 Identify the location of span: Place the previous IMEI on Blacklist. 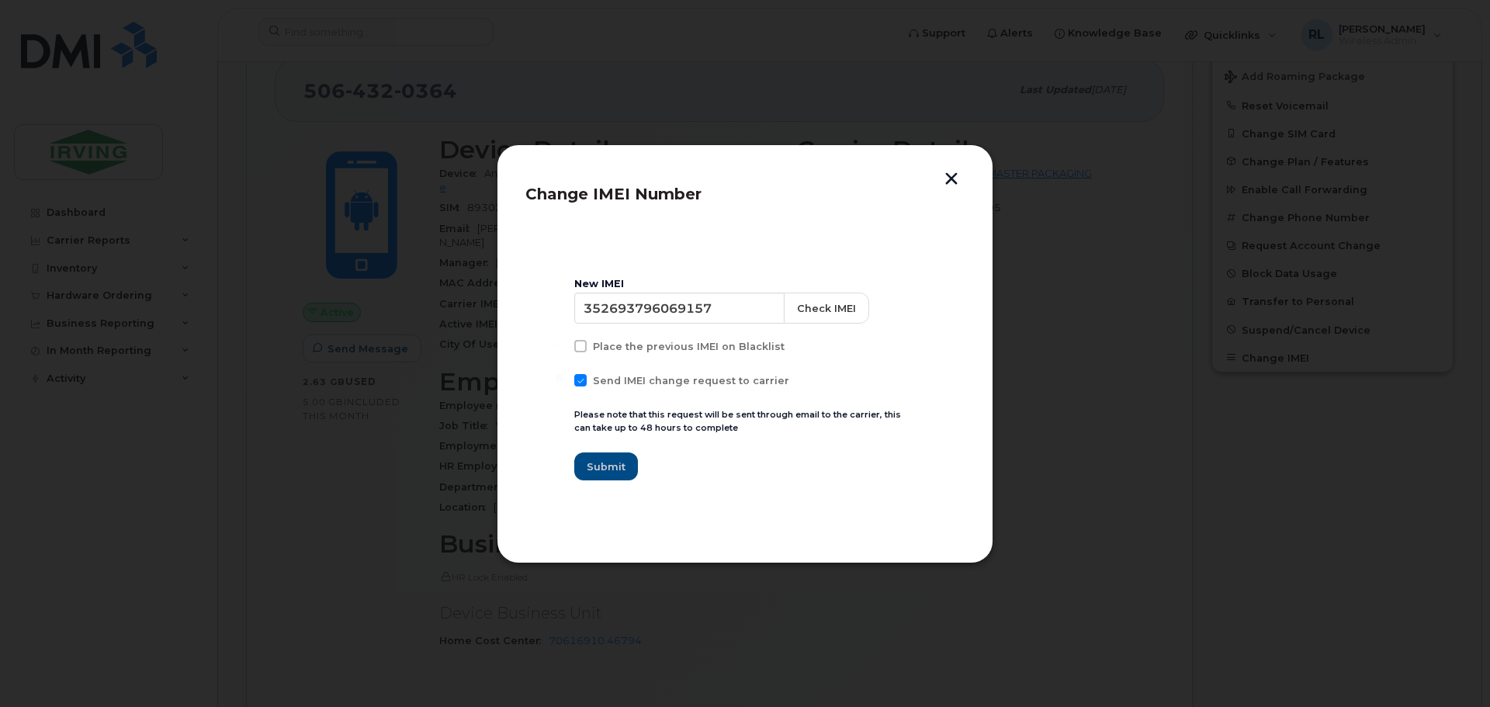
(688, 346).